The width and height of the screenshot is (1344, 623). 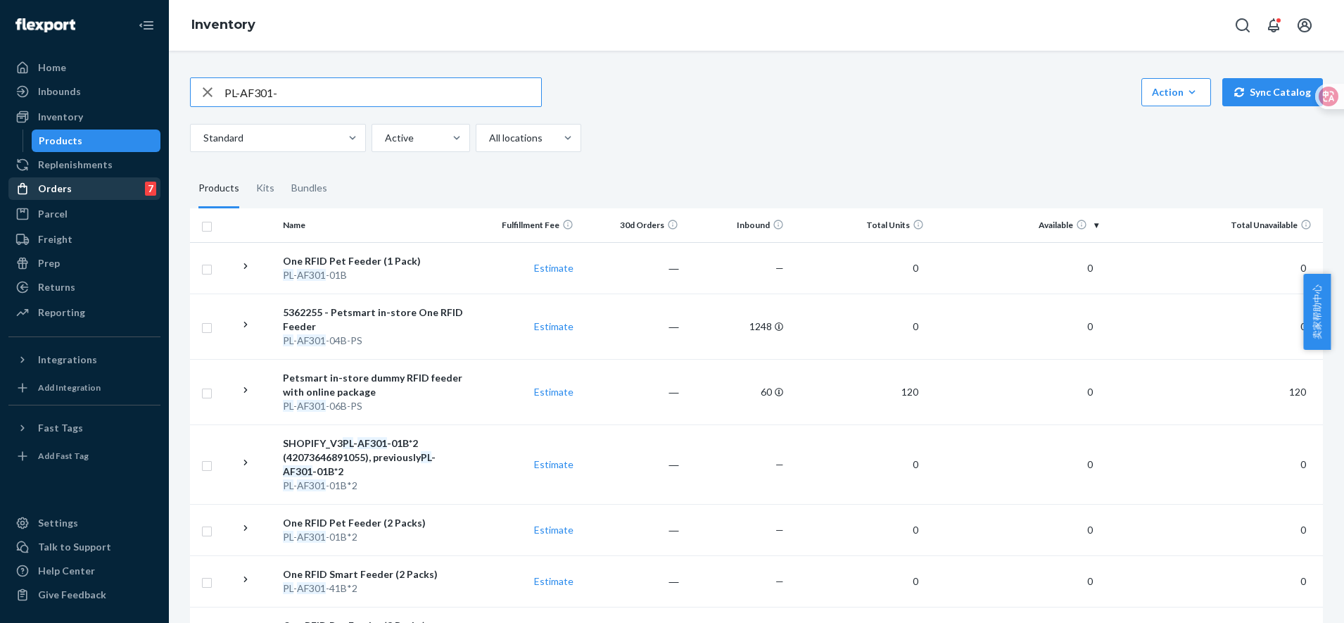 What do you see at coordinates (52, 68) in the screenshot?
I see `div: Home` at bounding box center [52, 68].